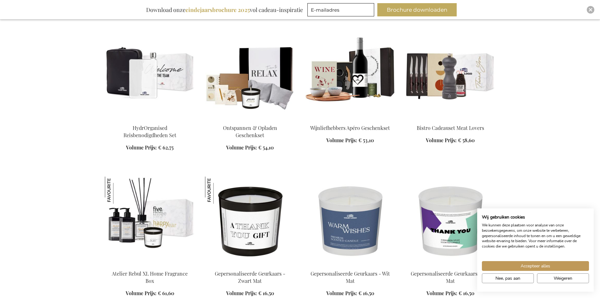 The height and width of the screenshot is (298, 600). I want to click on span: € 54,10, so click(266, 147).